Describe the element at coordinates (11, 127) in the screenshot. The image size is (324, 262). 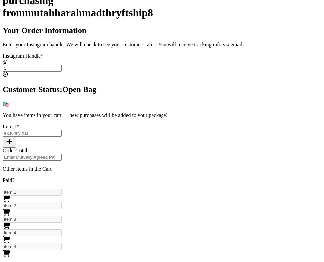
I see `label: Item 1` at that location.